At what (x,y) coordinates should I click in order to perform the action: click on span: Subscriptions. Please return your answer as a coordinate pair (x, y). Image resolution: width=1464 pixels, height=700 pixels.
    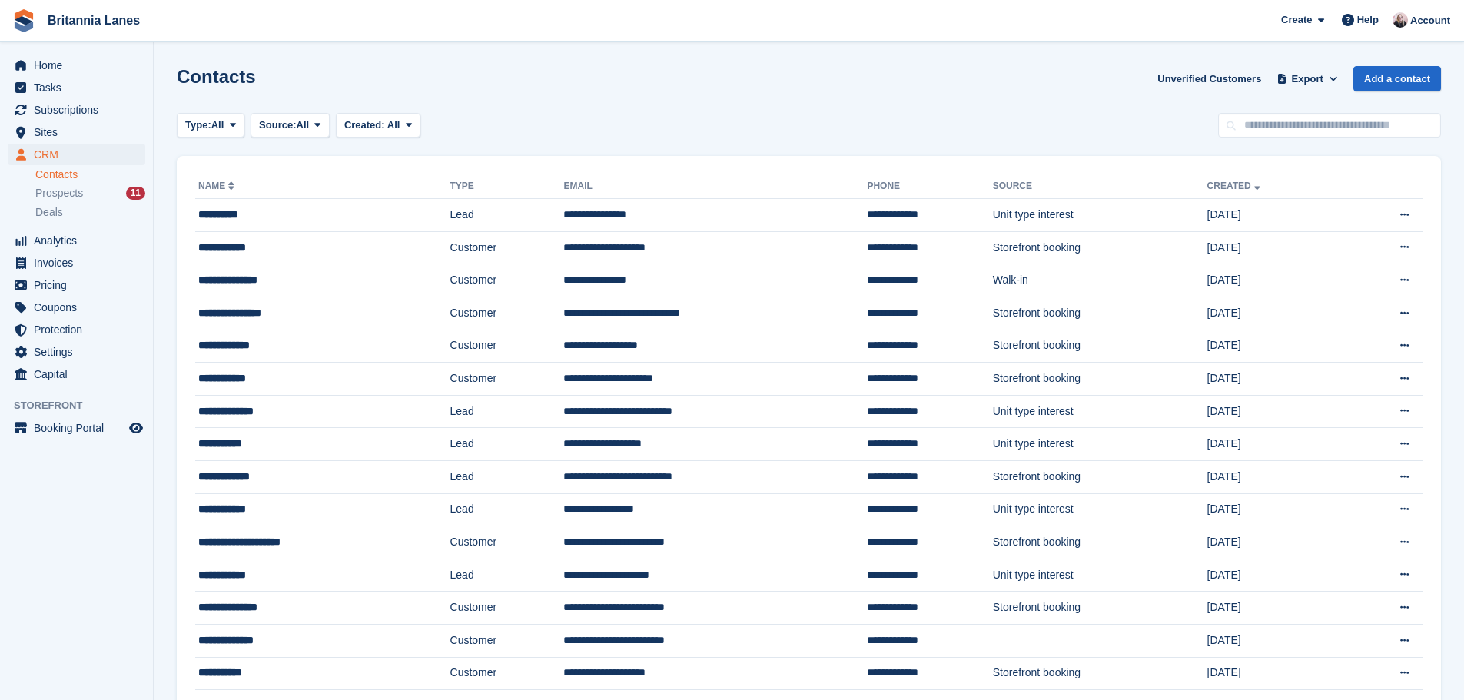
    Looking at the image, I should click on (80, 110).